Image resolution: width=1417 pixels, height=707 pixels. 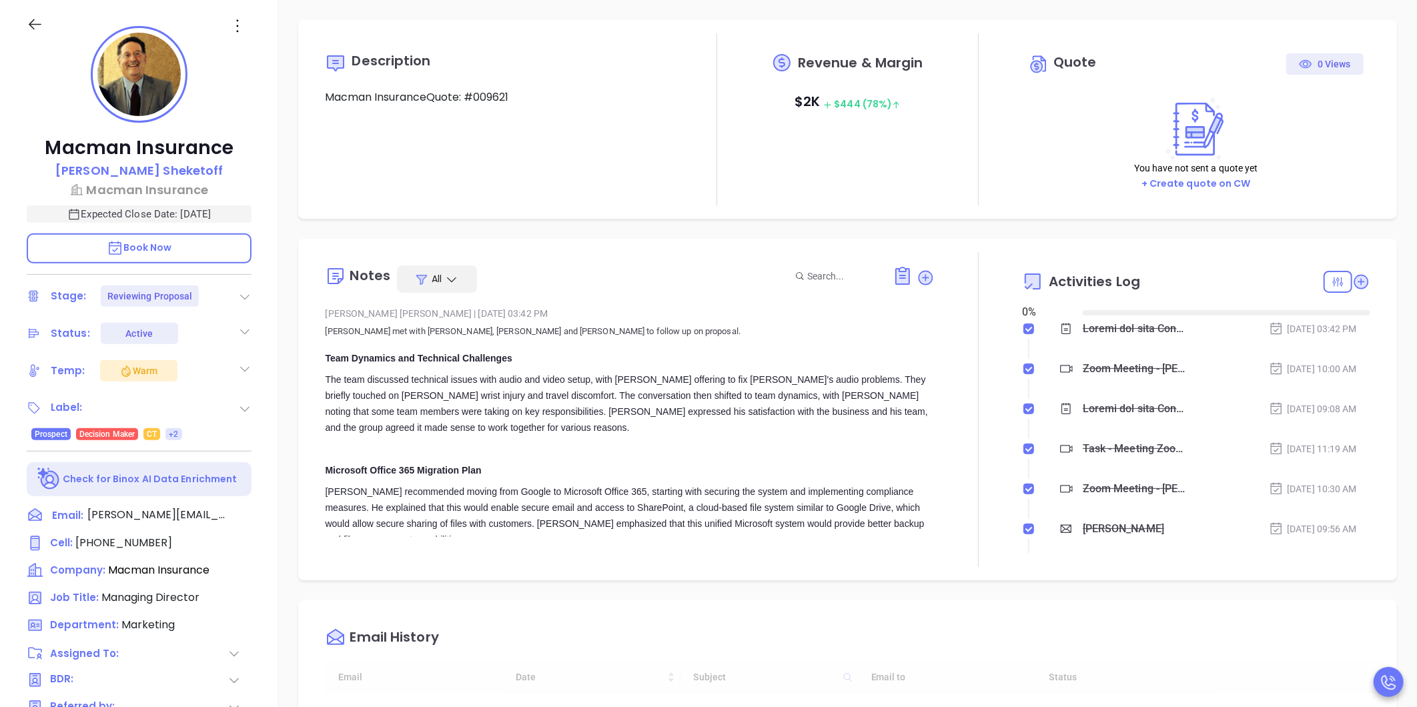 I want to click on div: Notes, so click(x=370, y=275).